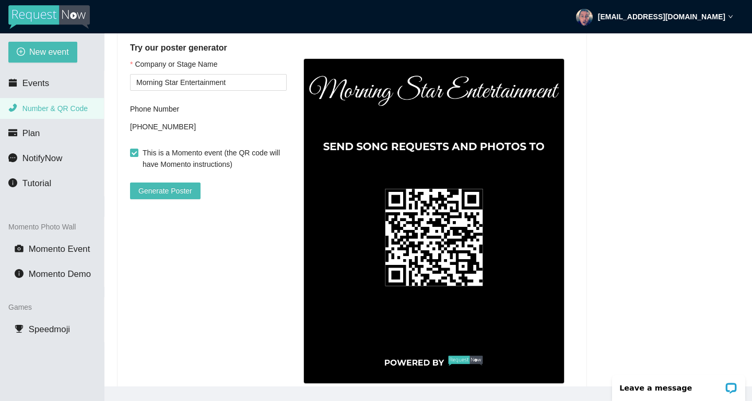 The image size is (752, 401). What do you see at coordinates (55, 109) in the screenshot?
I see `span: Number & QR Code` at bounding box center [55, 109].